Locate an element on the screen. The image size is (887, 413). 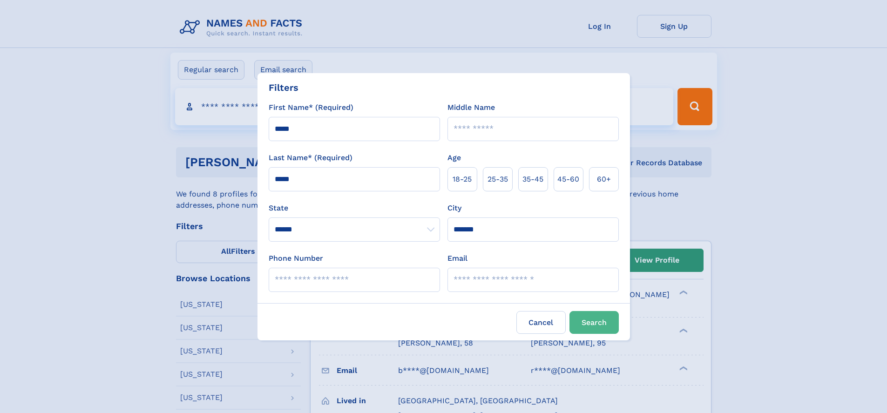
span: 18‑25 is located at coordinates (462, 179).